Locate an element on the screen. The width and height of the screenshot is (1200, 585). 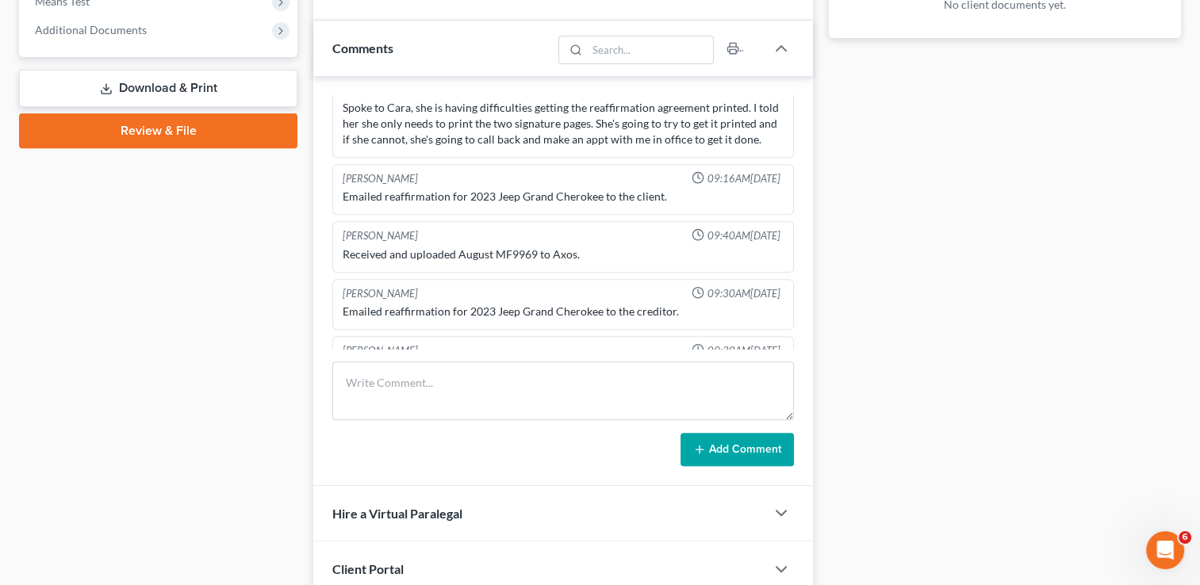
a: Download & Print is located at coordinates (158, 88).